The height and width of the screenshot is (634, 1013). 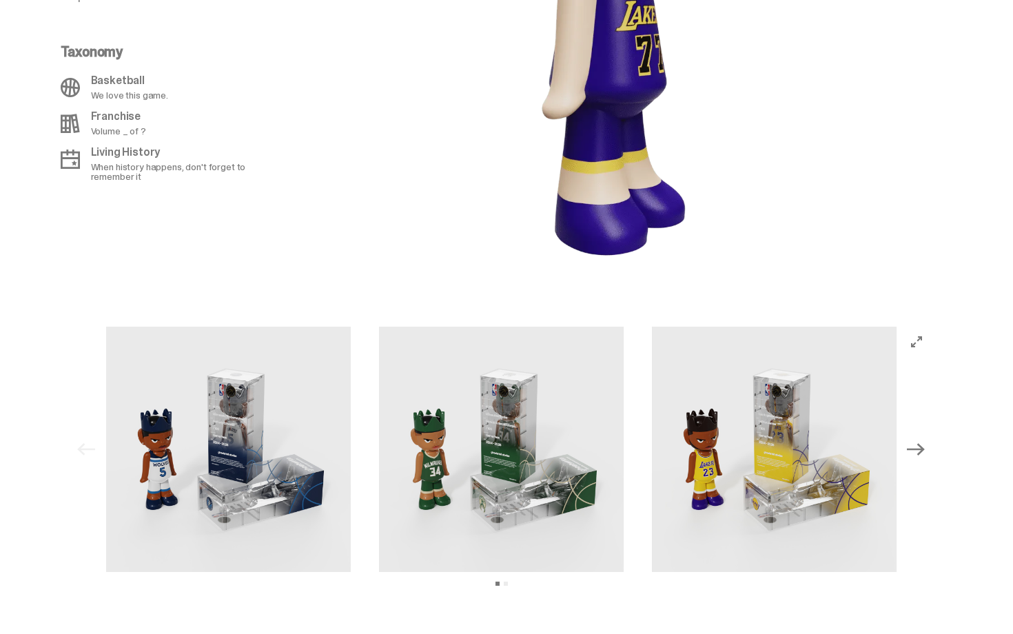 I want to click on p: We love this game., so click(x=130, y=95).